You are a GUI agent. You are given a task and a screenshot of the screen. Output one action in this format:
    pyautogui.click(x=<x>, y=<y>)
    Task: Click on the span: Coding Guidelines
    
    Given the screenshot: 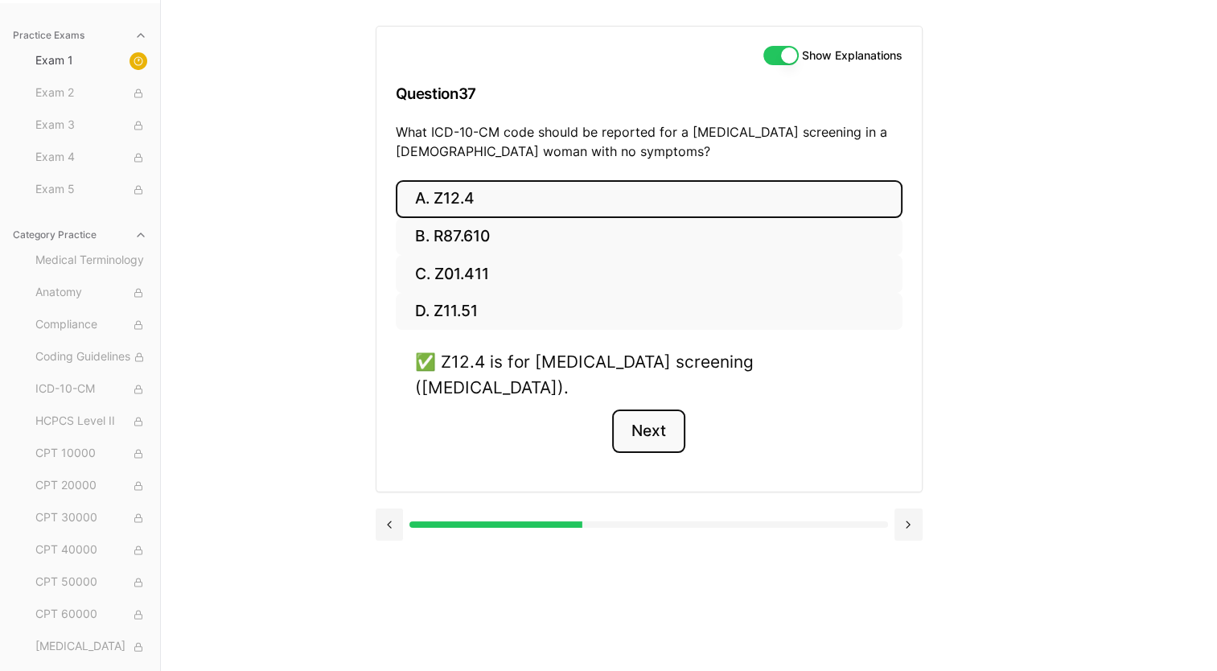 What is the action you would take?
    pyautogui.click(x=91, y=357)
    